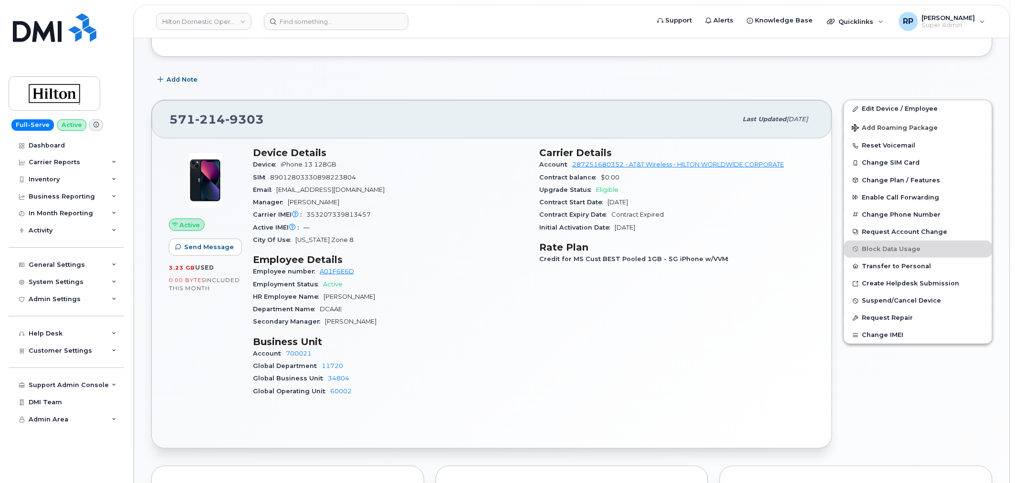  Describe the element at coordinates (720, 21) in the screenshot. I see `a: Alerts` at that location.